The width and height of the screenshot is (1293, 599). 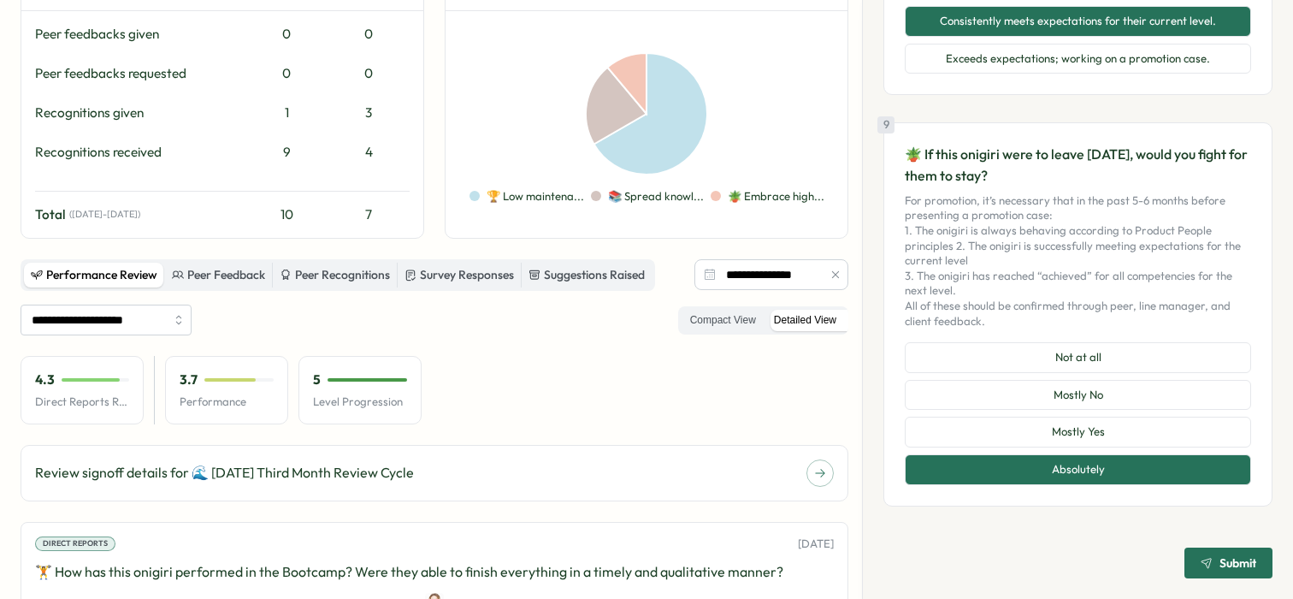 What do you see at coordinates (459, 275) in the screenshot?
I see `div: Survey Responses` at bounding box center [459, 275].